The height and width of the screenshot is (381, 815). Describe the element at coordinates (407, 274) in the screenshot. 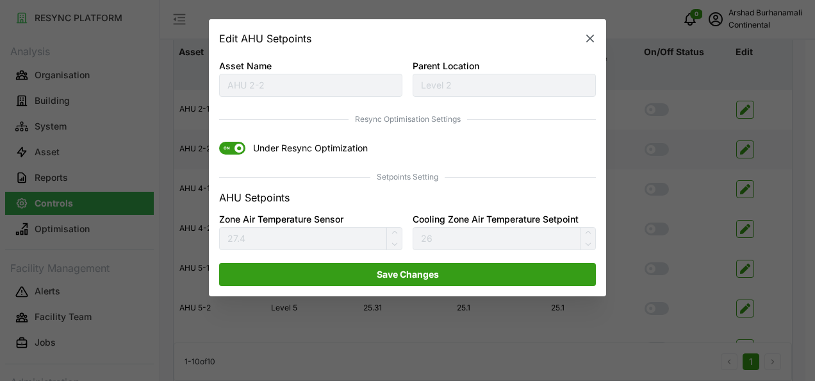

I see `button: Save Changes` at that location.